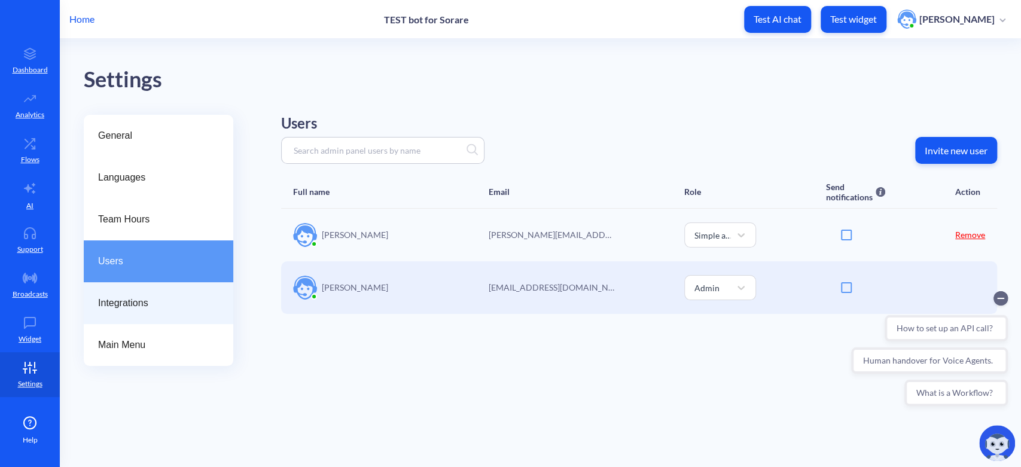 This screenshot has width=1021, height=467. Describe the element at coordinates (153, 13) in the screenshot. I see `button: Collapse conversation starters` at that location.